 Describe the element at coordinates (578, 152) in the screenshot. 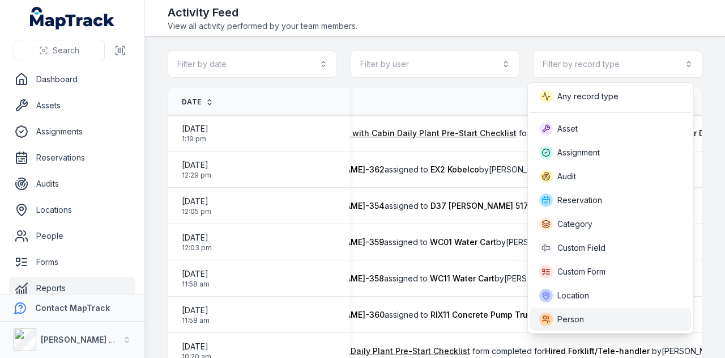

I see `span: Assignment` at that location.